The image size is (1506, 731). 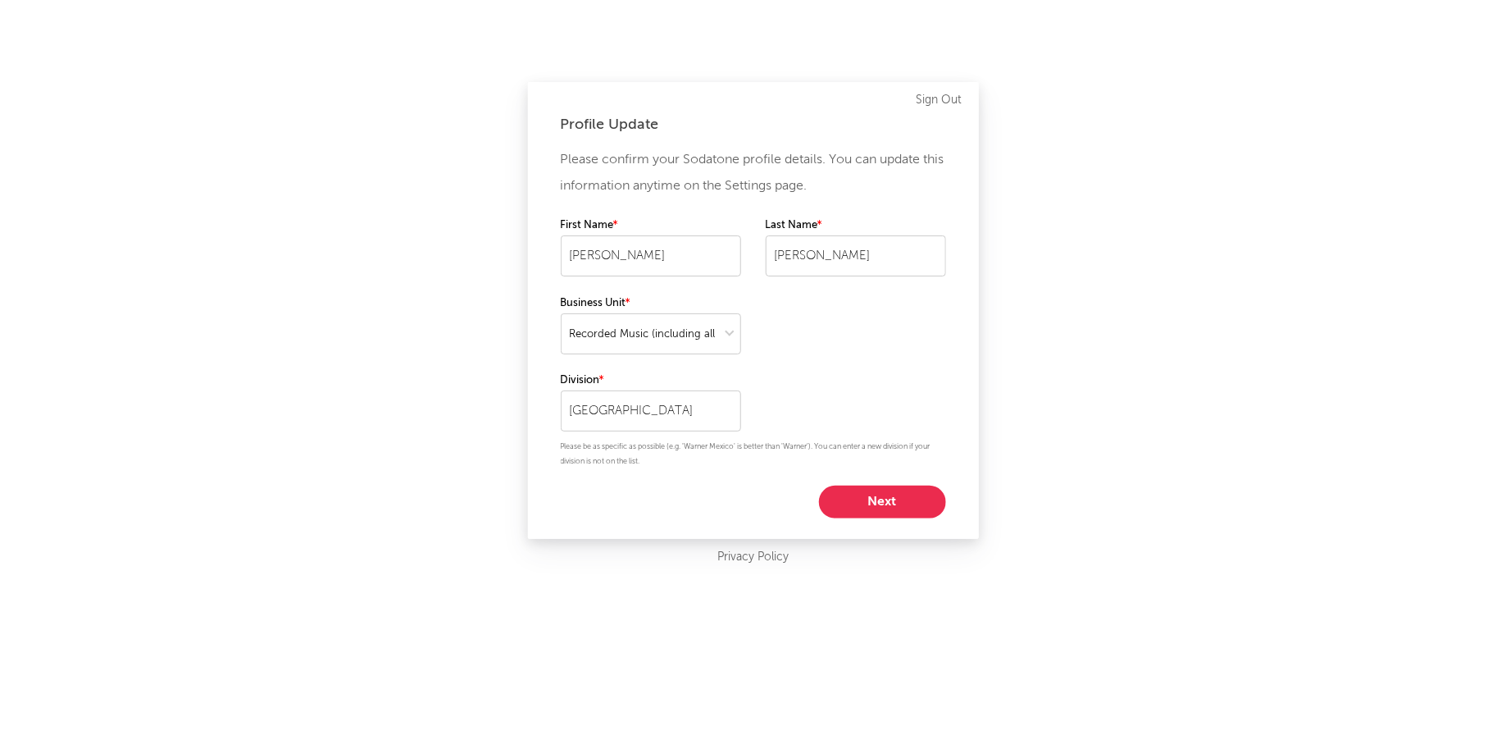 What do you see at coordinates (882, 502) in the screenshot?
I see `button: Next` at bounding box center [882, 502].